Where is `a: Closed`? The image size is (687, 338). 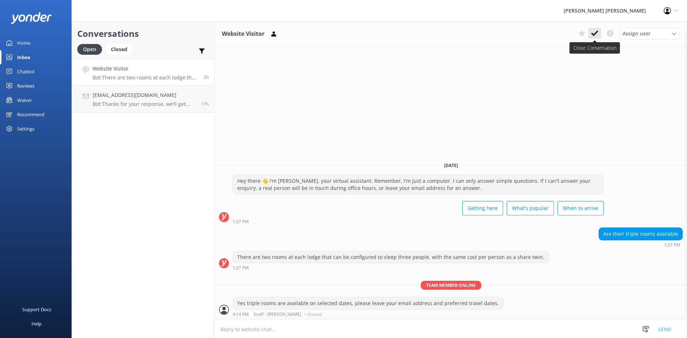
a: Closed is located at coordinates (121, 49).